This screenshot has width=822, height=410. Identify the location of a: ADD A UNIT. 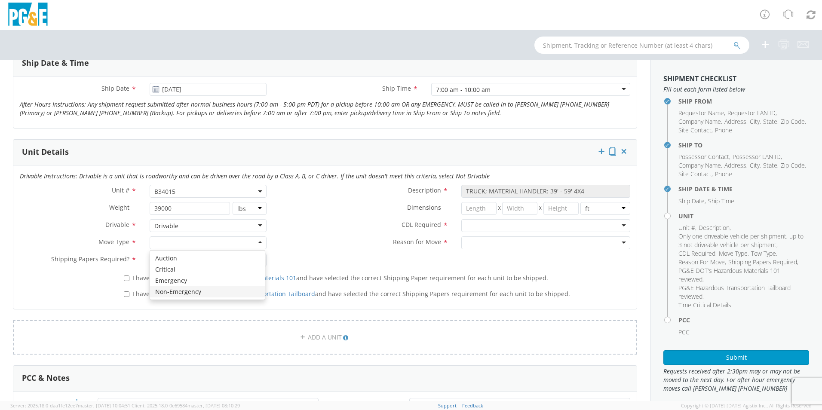
(325, 337).